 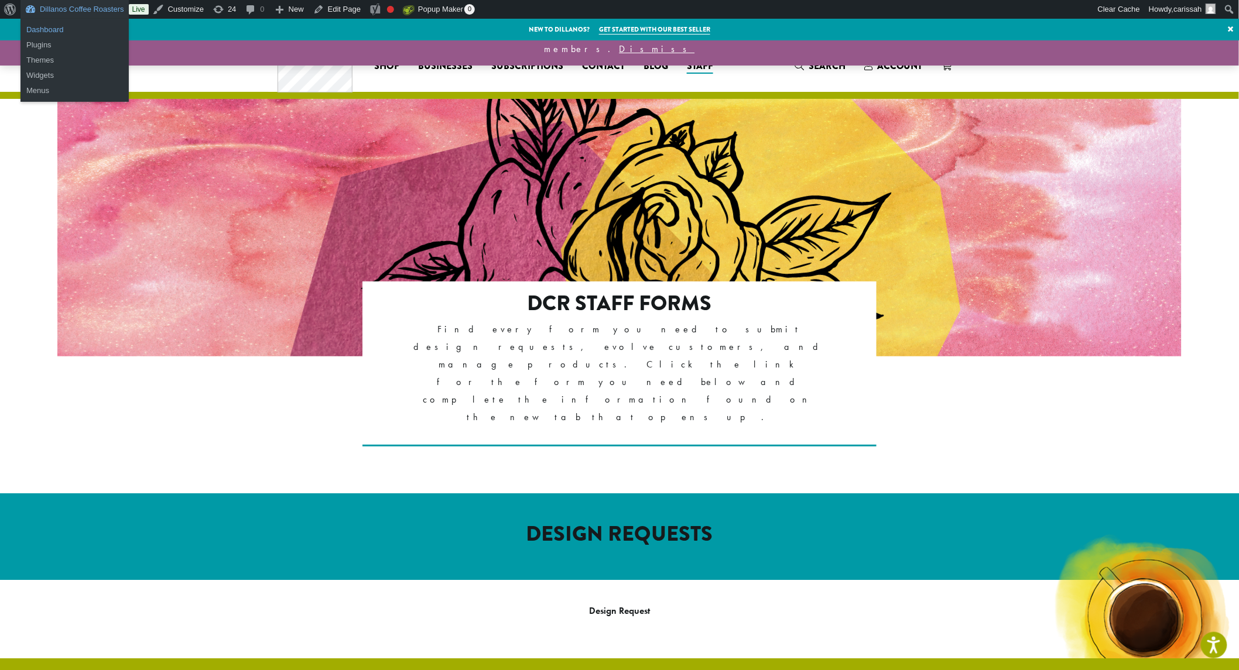 I want to click on a: Themes, so click(x=74, y=60).